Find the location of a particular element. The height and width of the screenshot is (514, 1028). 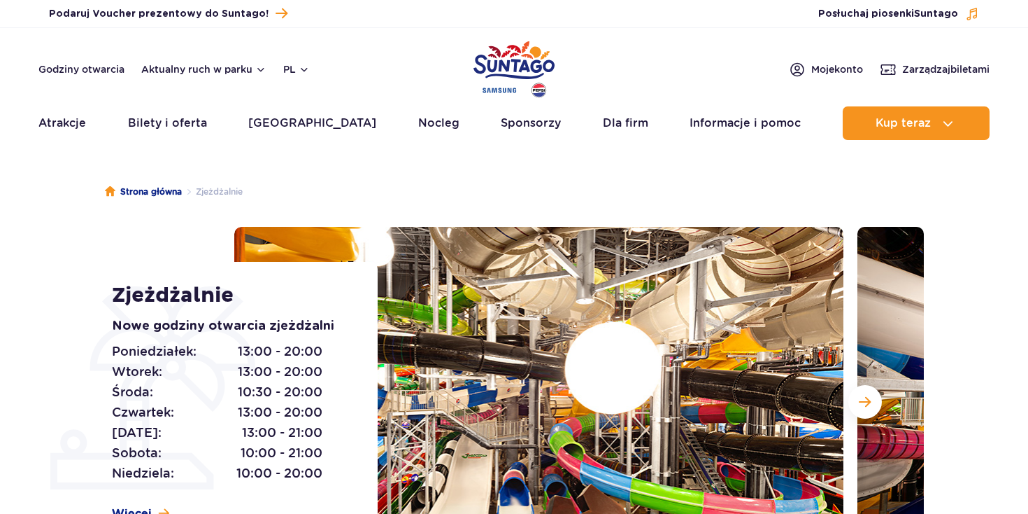

a: Zarządzajbiletami is located at coordinates (935, 69).